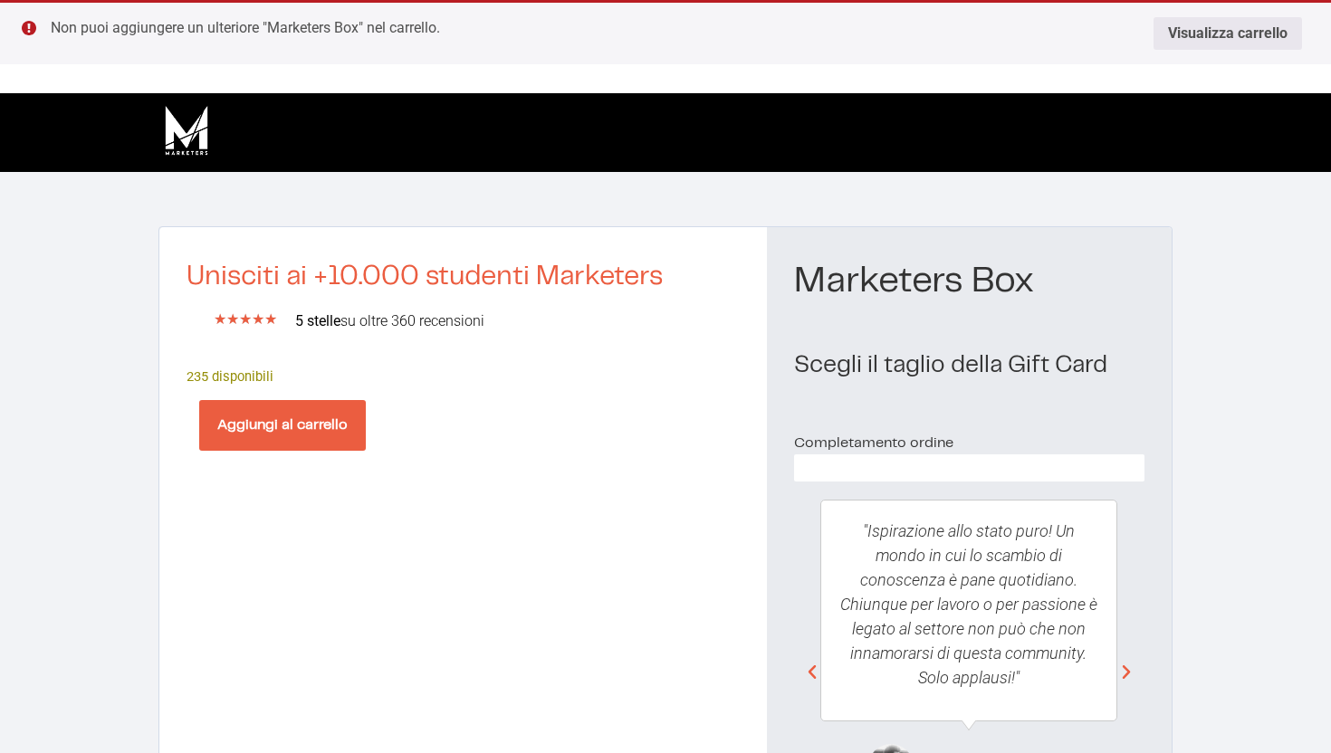  What do you see at coordinates (463, 377) in the screenshot?
I see `p: 235 disponibili` at bounding box center [463, 377].